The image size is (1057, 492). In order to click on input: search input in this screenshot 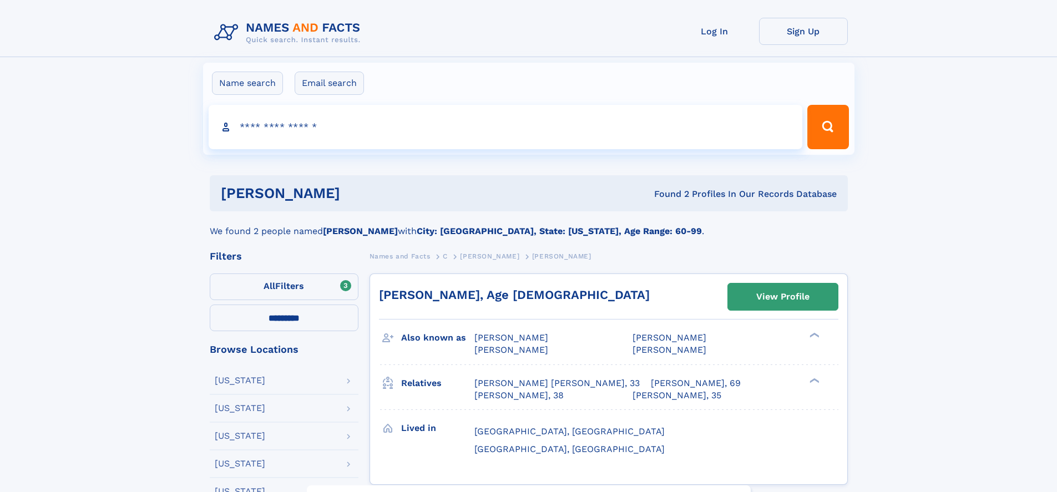, I will do `click(506, 127)`.